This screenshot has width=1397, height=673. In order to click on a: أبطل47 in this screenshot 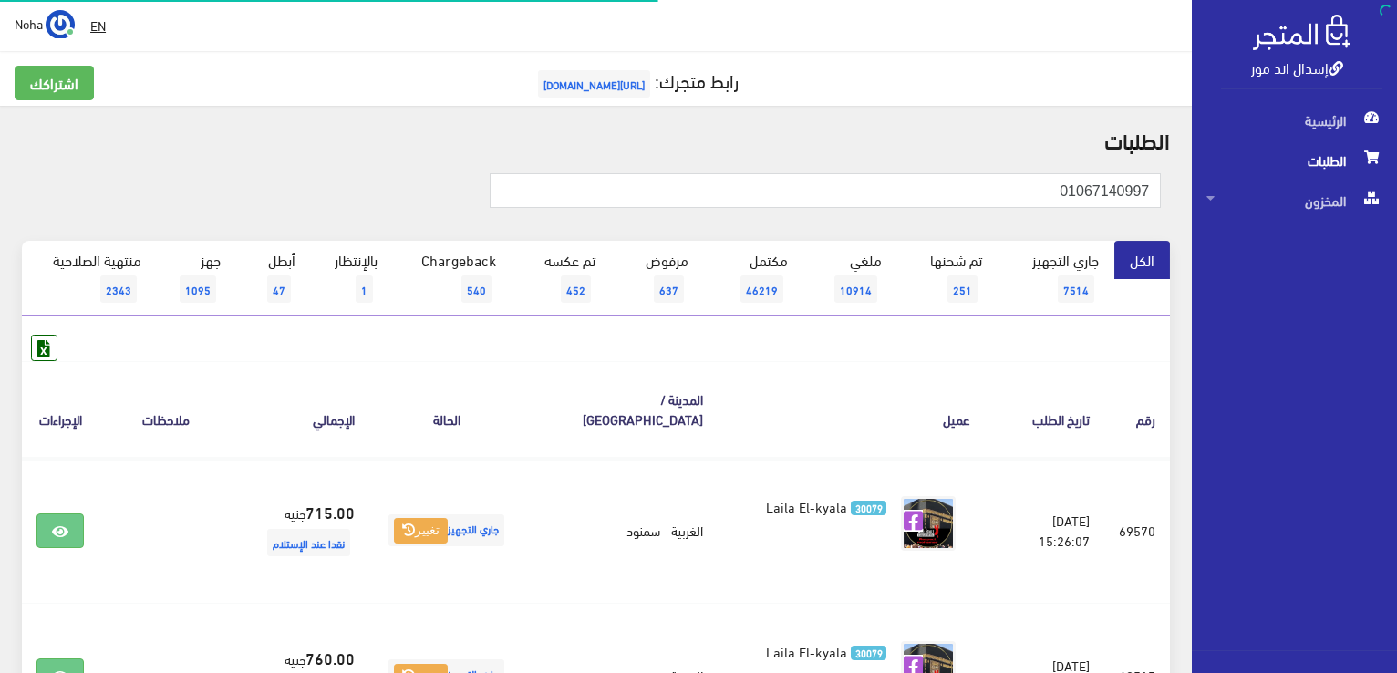, I will do `click(274, 278)`.